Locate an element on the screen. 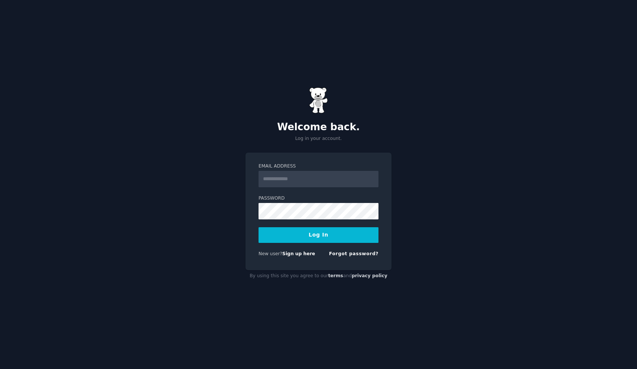  label: Email Address is located at coordinates (319, 166).